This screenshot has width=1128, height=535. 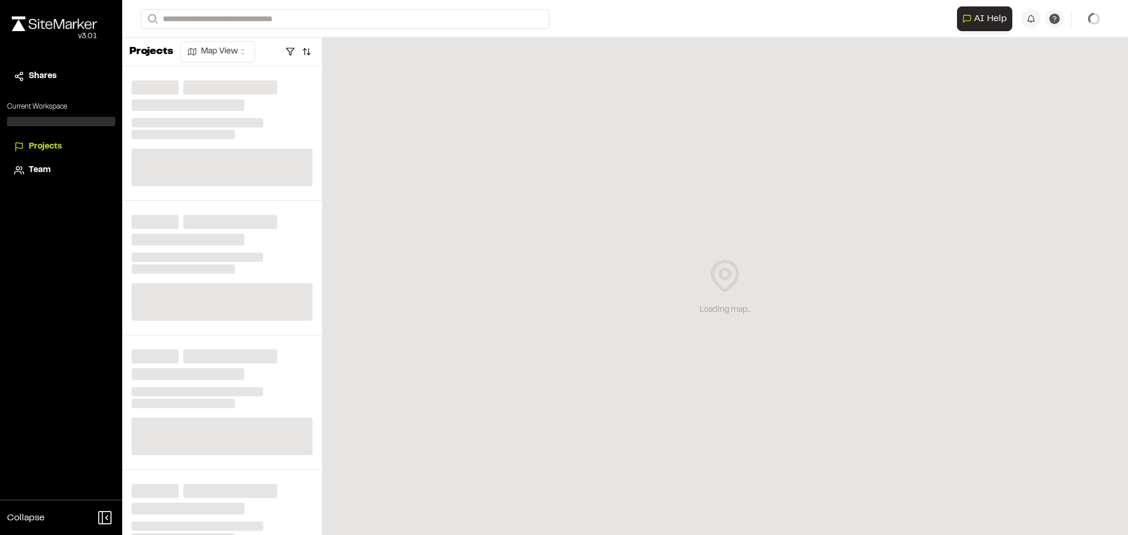 I want to click on button: Open AI Assistant, so click(x=984, y=19).